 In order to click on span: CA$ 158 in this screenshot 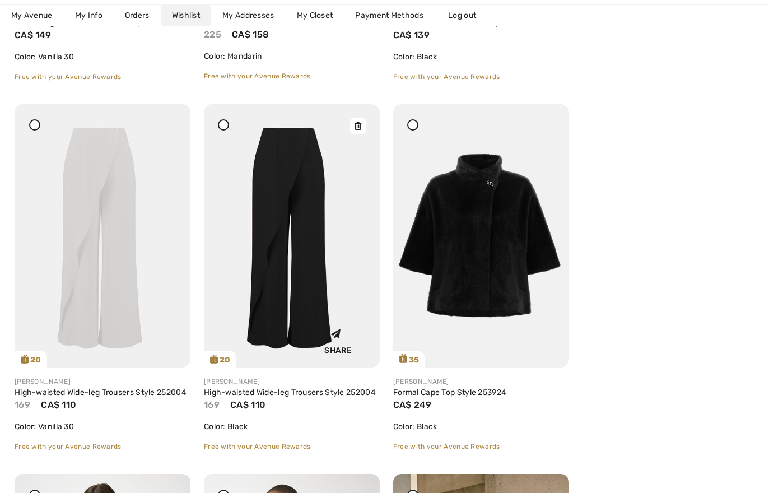, I will do `click(250, 34)`.